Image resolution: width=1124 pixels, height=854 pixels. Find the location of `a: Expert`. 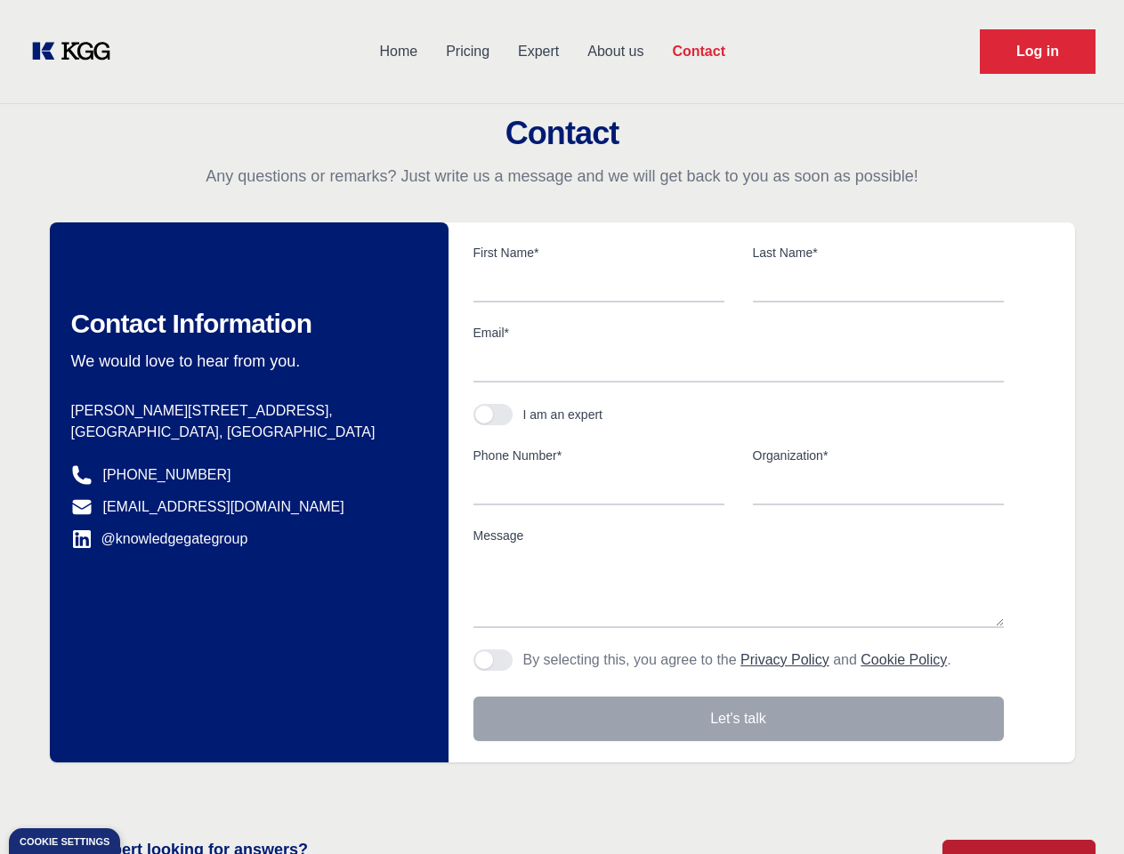

a: Expert is located at coordinates (538, 52).